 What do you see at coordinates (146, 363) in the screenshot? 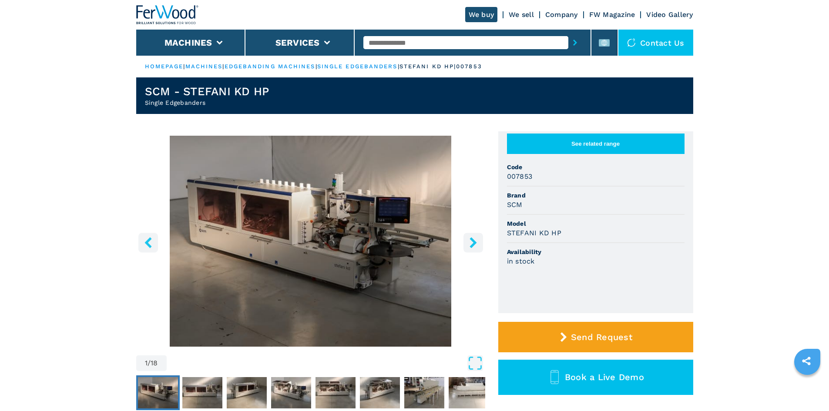
I see `span: 1` at bounding box center [146, 363].